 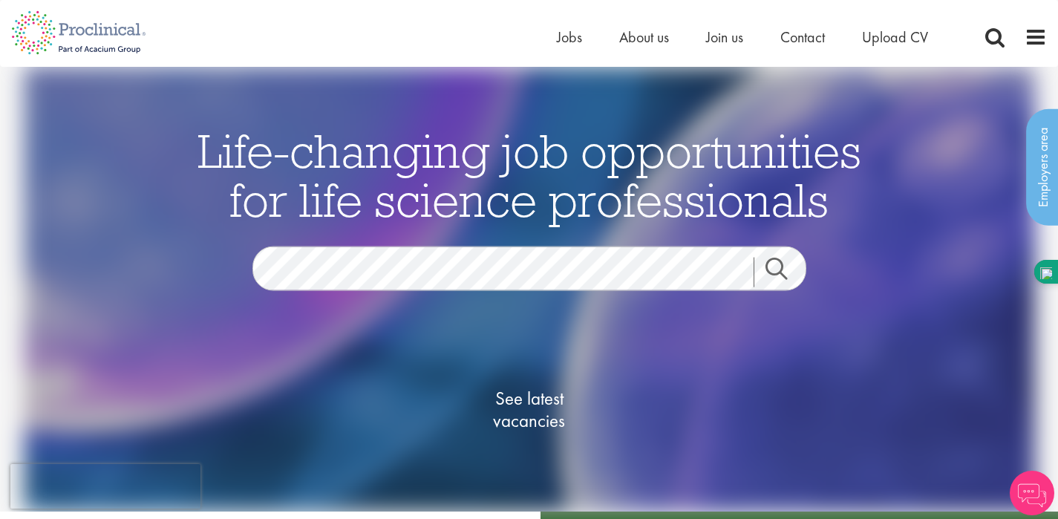 What do you see at coordinates (569, 37) in the screenshot?
I see `span: Jobs` at bounding box center [569, 37].